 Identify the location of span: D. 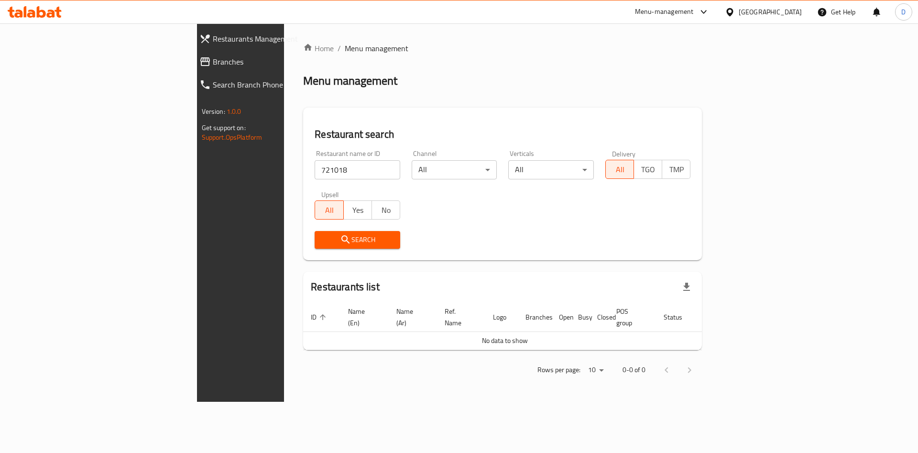
(903, 12).